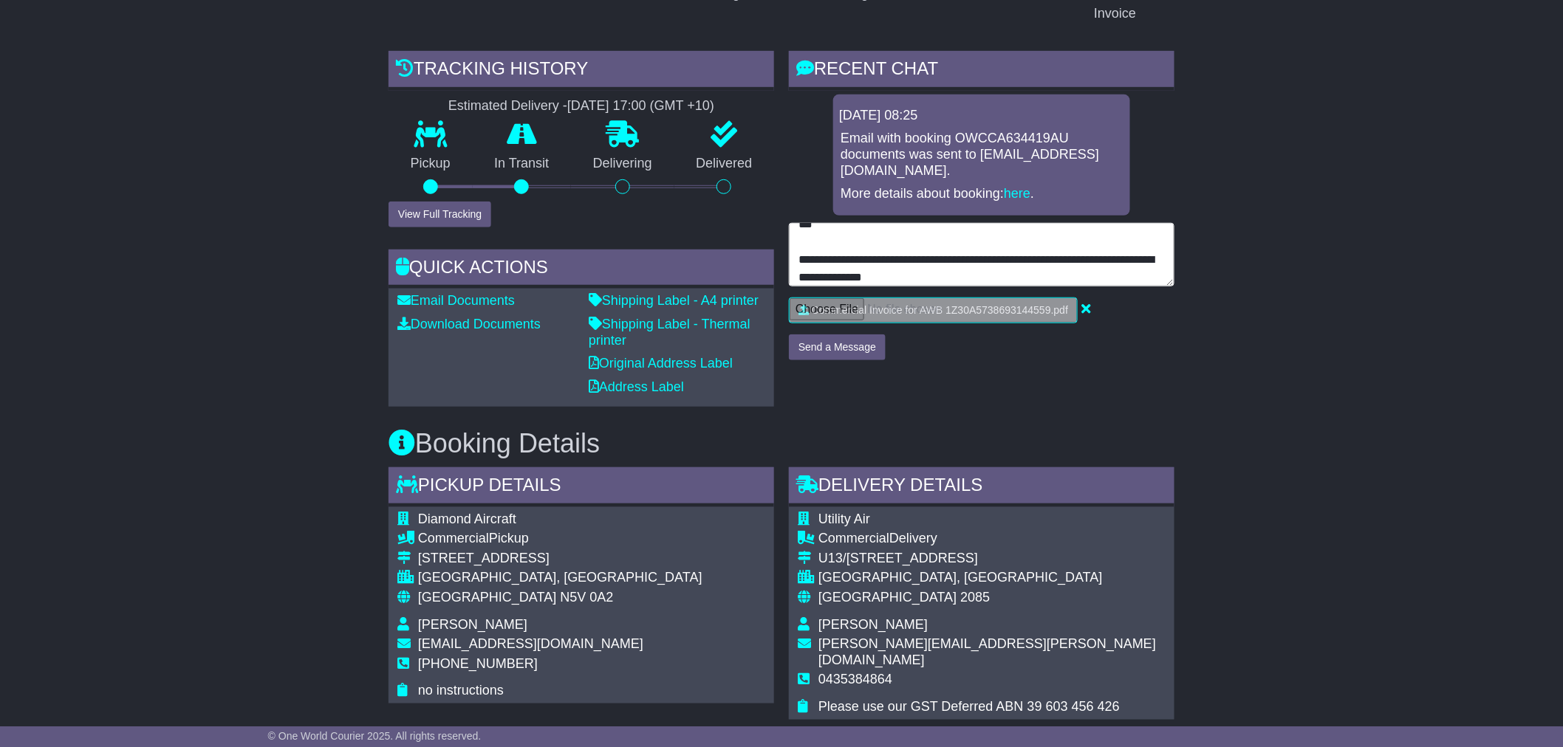 The image size is (1563, 747). Describe the element at coordinates (844, 519) in the screenshot. I see `span: Utility Air` at that location.